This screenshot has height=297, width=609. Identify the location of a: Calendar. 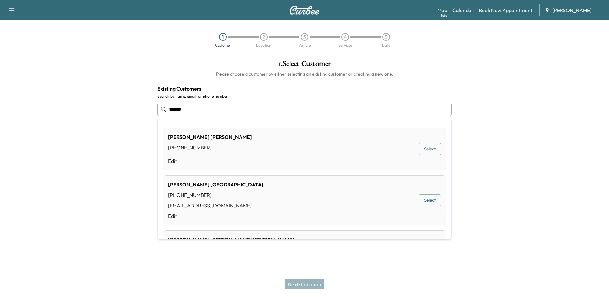
(463, 10).